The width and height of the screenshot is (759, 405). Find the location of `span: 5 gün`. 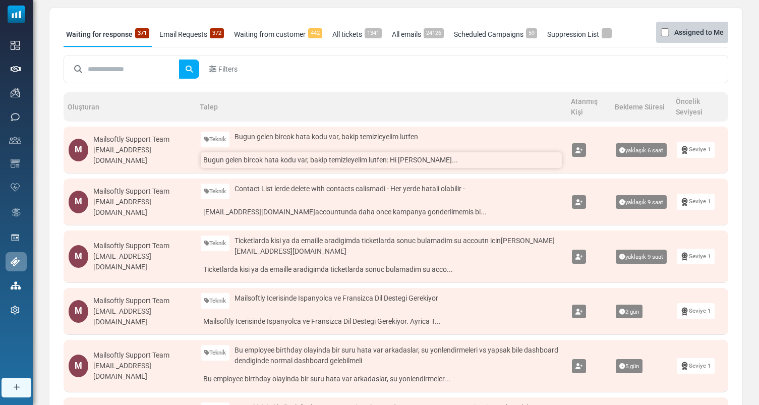

span: 5 gün is located at coordinates (629, 366).